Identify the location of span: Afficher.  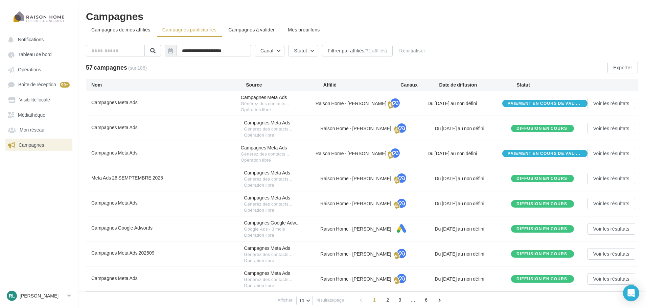
(285, 300).